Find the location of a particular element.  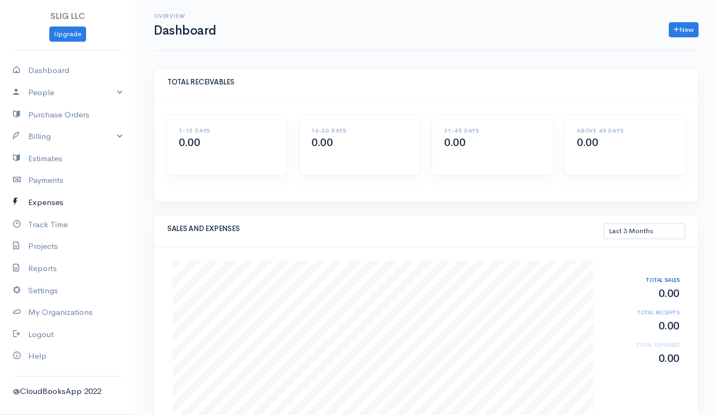

h5: SALES AND EXPENSES is located at coordinates (386, 229).